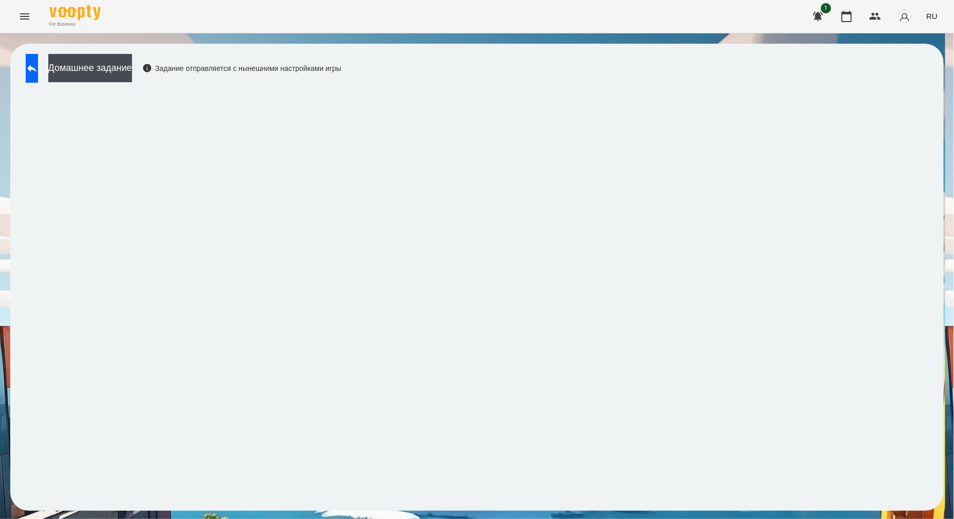 The height and width of the screenshot is (519, 954). What do you see at coordinates (242, 68) in the screenshot?
I see `div: Задание отправляется с нынешними настройками игры` at bounding box center [242, 68].